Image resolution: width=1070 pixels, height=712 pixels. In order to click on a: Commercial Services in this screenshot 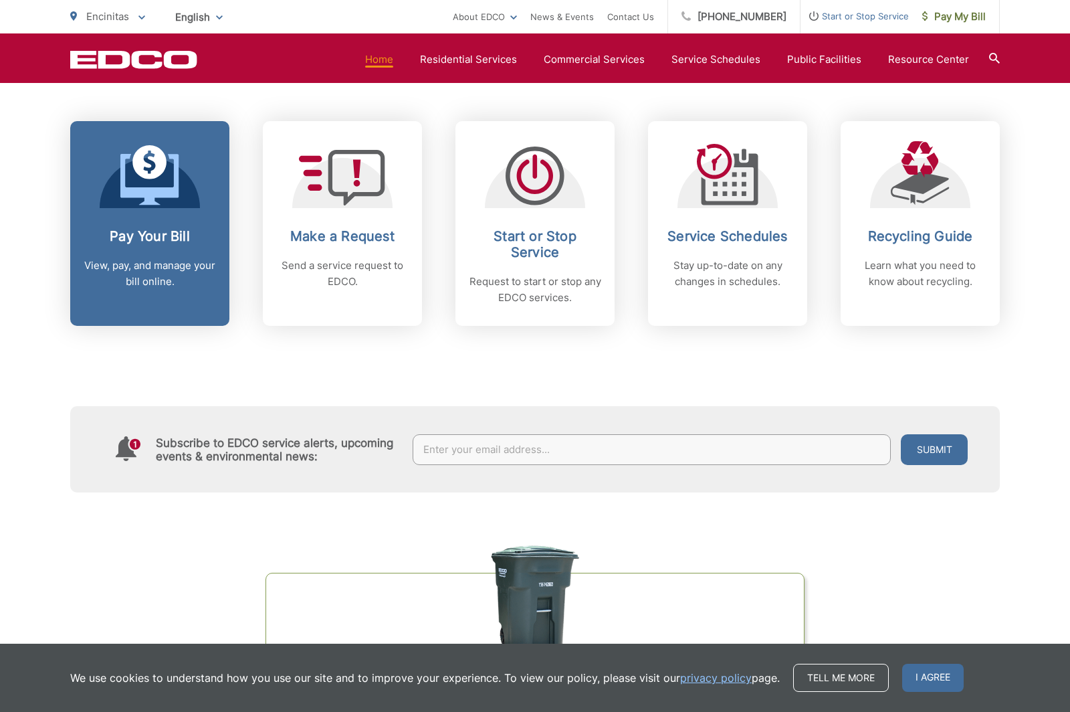, I will do `click(594, 60)`.